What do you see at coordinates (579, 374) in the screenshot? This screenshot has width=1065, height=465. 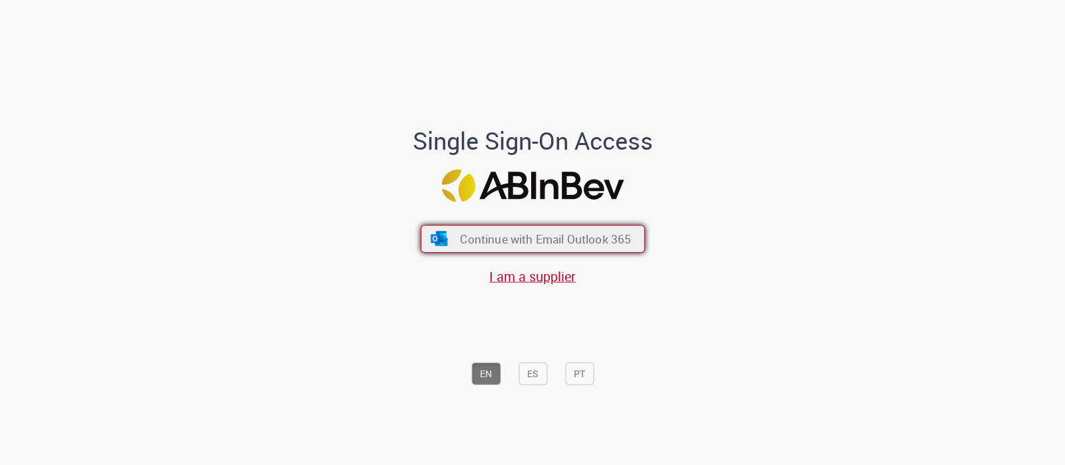 I see `button: PT` at bounding box center [579, 374].